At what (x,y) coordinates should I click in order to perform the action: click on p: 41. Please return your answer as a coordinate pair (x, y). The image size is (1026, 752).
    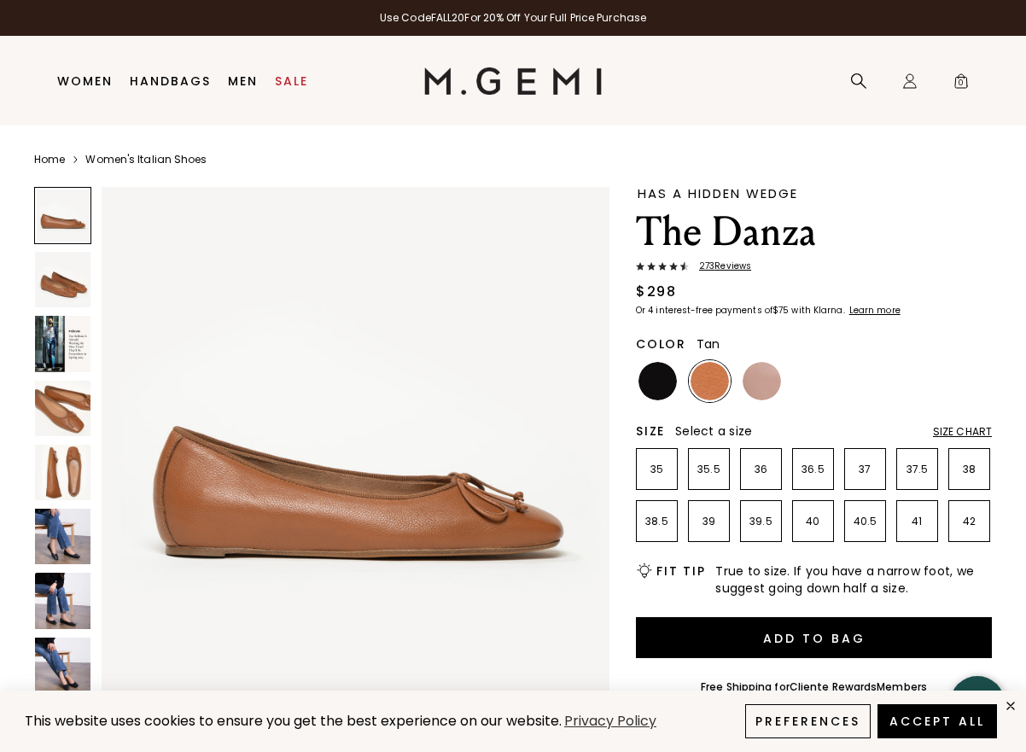
    Looking at the image, I should click on (917, 522).